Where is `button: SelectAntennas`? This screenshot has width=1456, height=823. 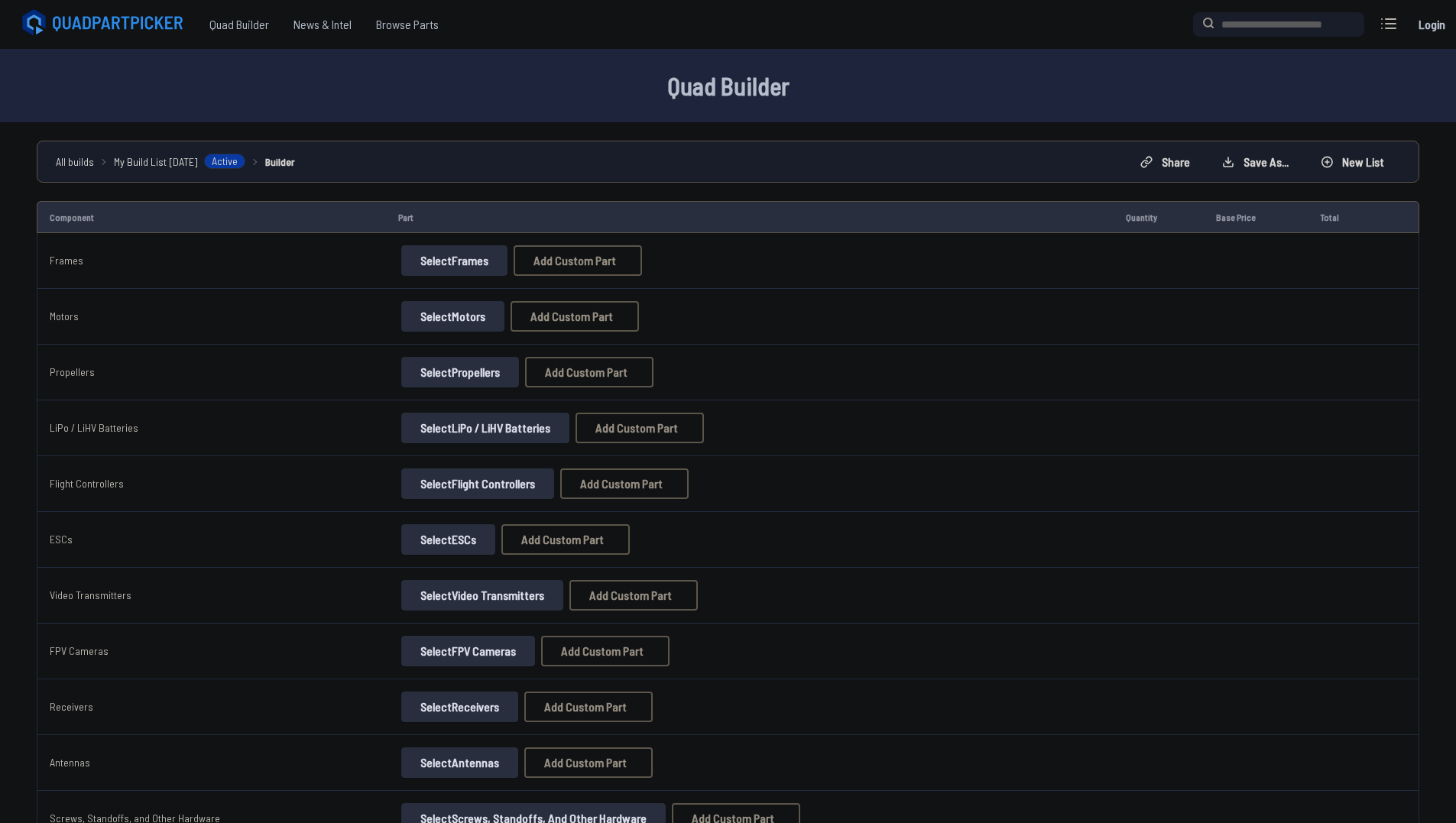
button: SelectAntennas is located at coordinates (460, 763).